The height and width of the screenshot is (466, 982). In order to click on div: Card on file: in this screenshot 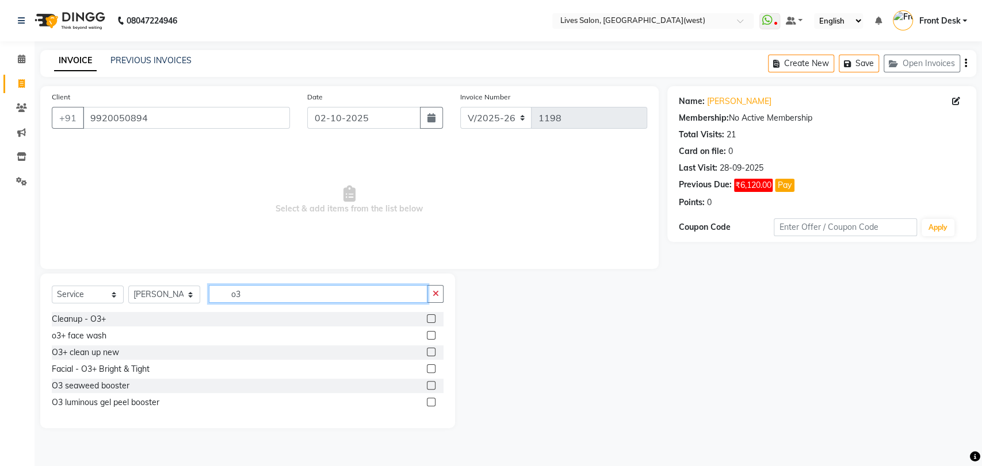, I will do `click(702, 151)`.